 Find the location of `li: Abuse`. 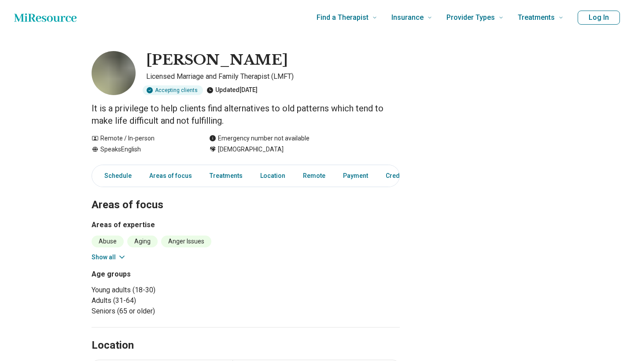

li: Abuse is located at coordinates (108, 241).